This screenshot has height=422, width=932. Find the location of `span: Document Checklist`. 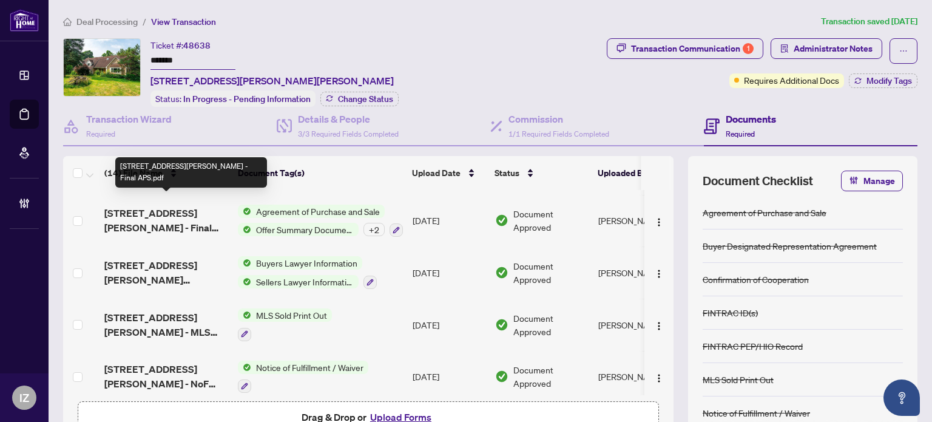

span: Document Checklist is located at coordinates (758, 181).